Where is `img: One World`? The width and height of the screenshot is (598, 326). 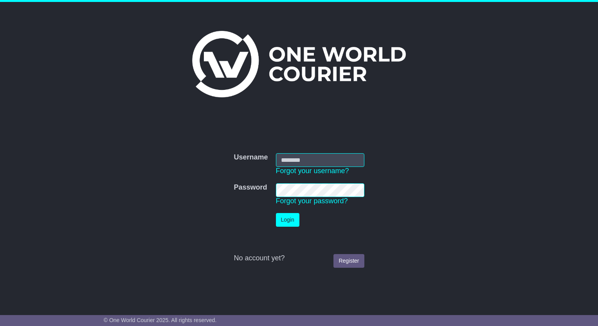 img: One World is located at coordinates (299, 64).